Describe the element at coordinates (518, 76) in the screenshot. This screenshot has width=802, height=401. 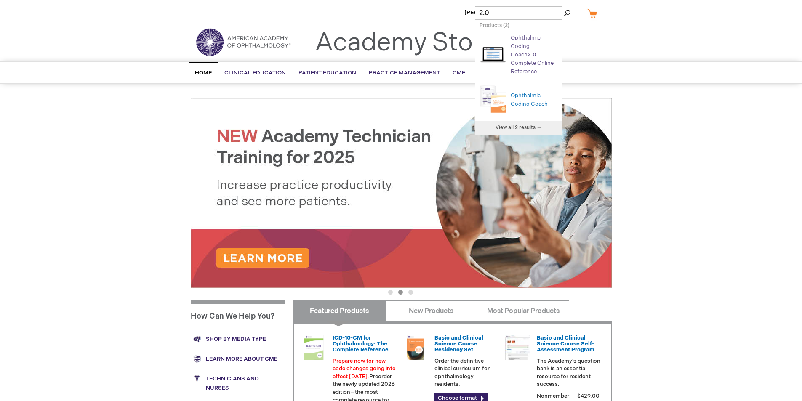
I see `ul: Search Autocomplete Result` at that location.